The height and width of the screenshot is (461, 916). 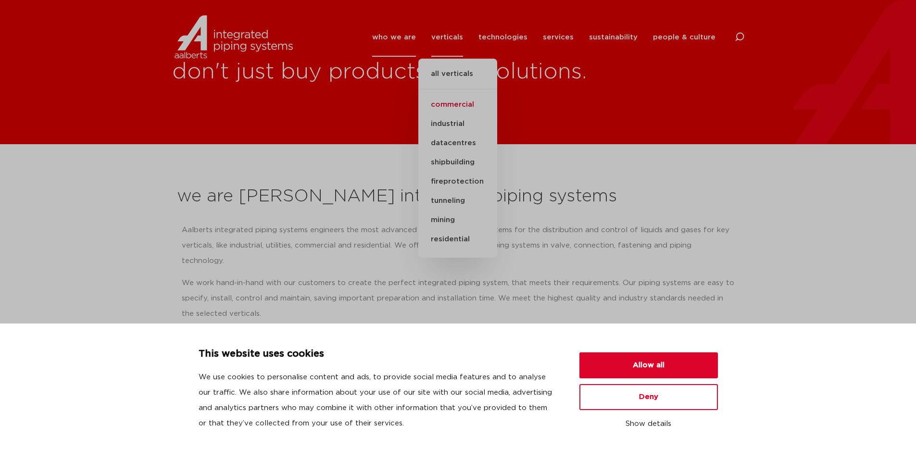 What do you see at coordinates (458, 124) in the screenshot?
I see `a: industrial` at bounding box center [458, 124].